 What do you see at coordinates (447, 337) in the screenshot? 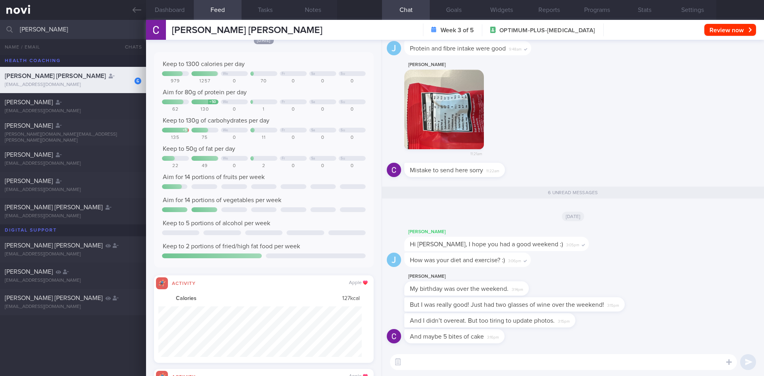
I see `span: And maybe 5 bites of cake` at bounding box center [447, 337].